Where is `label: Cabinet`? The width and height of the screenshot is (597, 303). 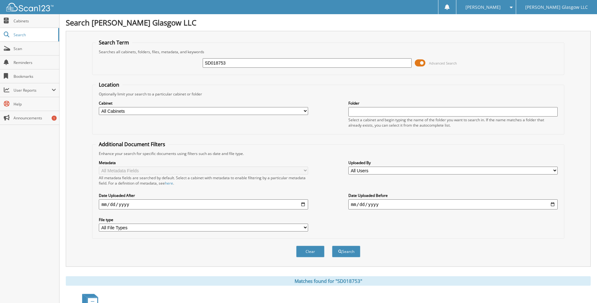 label: Cabinet is located at coordinates (203, 103).